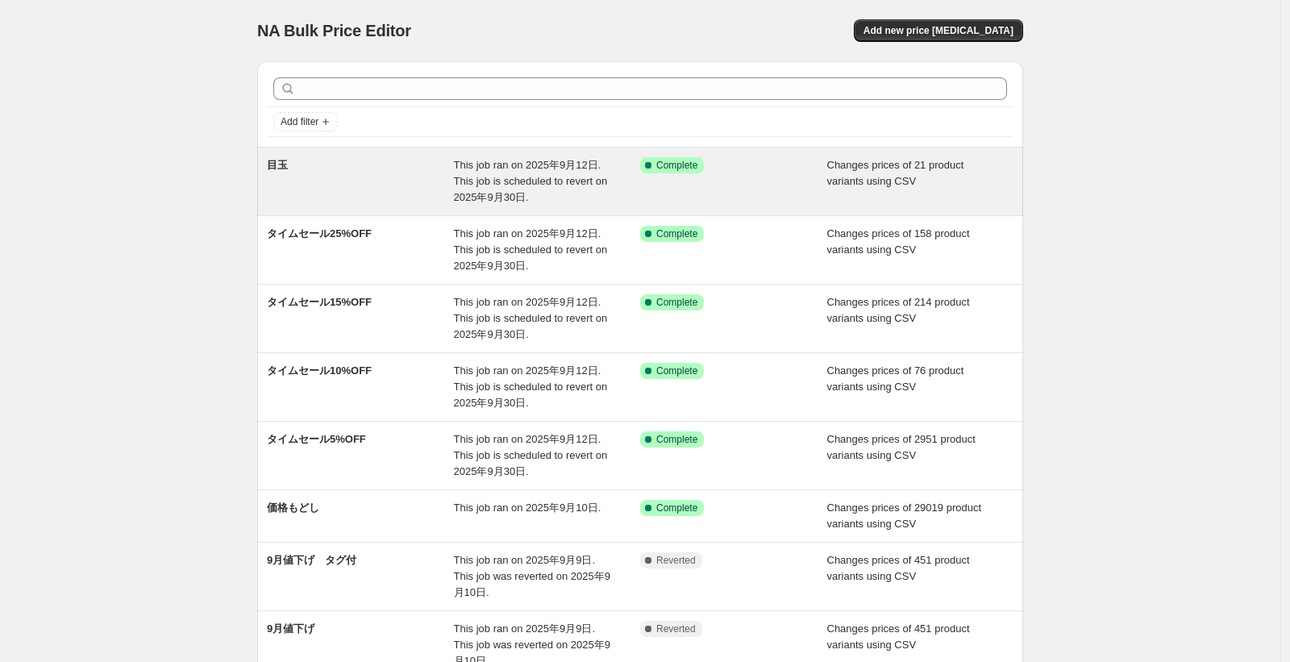 The image size is (1290, 662). I want to click on span: 目玉, so click(277, 164).